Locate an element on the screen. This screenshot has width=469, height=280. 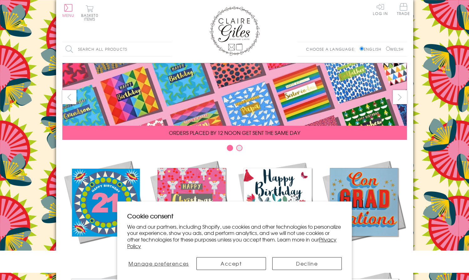
a: New Releases is located at coordinates (105, 208).